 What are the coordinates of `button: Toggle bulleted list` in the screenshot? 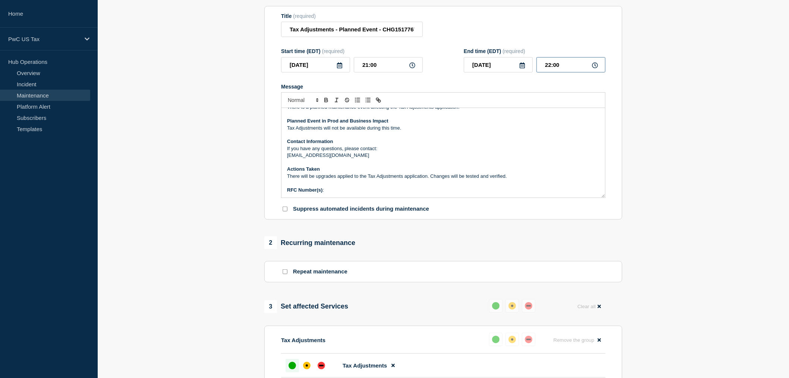 It's located at (368, 100).